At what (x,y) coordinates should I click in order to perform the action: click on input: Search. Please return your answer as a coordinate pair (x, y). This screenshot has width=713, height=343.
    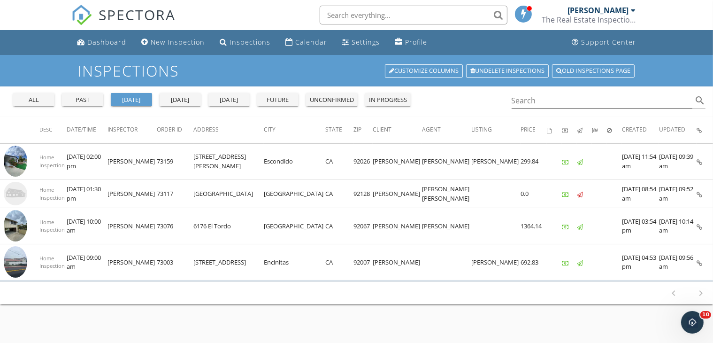
    Looking at the image, I should click on (602, 100).